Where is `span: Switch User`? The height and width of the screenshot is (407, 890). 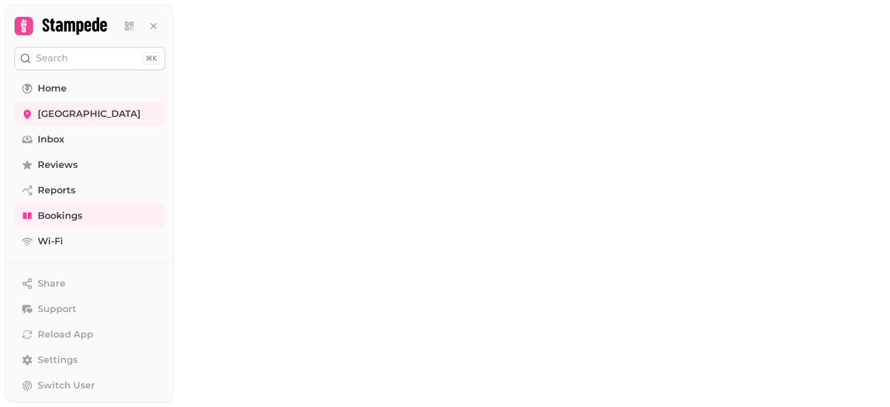
span: Switch User is located at coordinates (66, 386).